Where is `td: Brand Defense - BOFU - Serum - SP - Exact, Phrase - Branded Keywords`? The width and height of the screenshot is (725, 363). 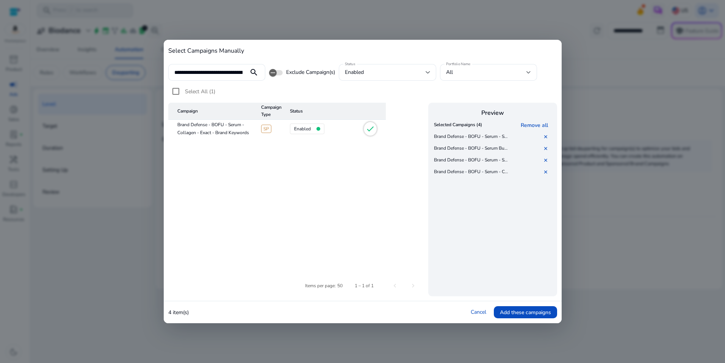 td: Brand Defense - BOFU - Serum - SP - Exact, Phrase - Branded Keywords is located at coordinates (471, 137).